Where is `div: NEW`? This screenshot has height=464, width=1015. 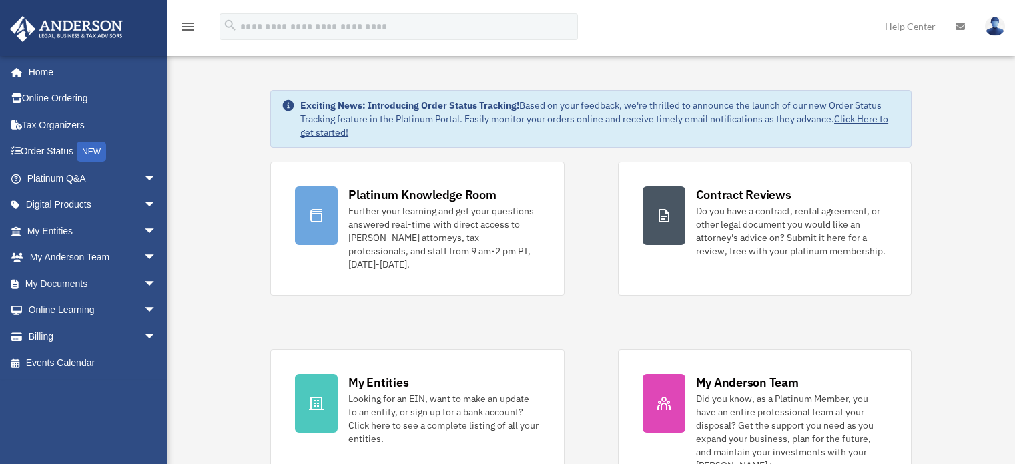
div: NEW is located at coordinates (91, 152).